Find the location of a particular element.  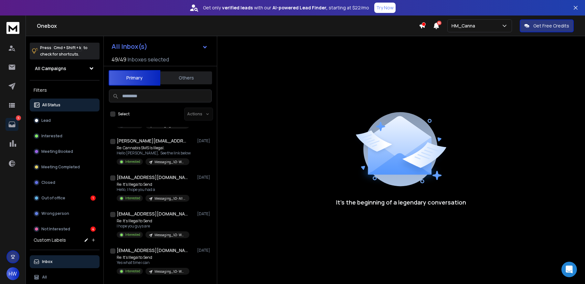

p: Re: Cannabis SMS Is Illegal. is located at coordinates (154, 148).